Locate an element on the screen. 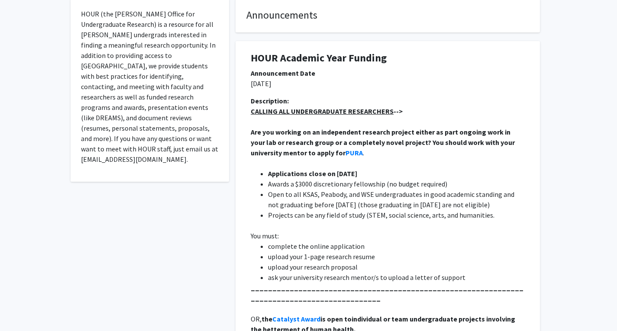  li: upload your research proposal is located at coordinates (396, 267).